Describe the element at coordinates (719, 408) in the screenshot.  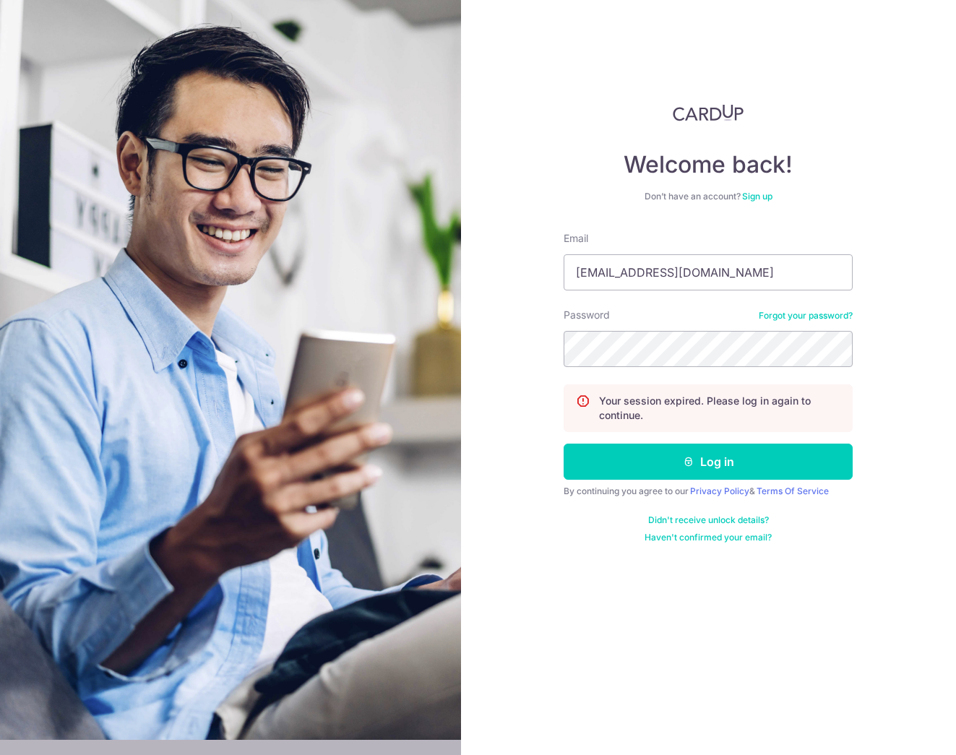
I see `p: Your session expired. Please log in again to continue.` at that location.